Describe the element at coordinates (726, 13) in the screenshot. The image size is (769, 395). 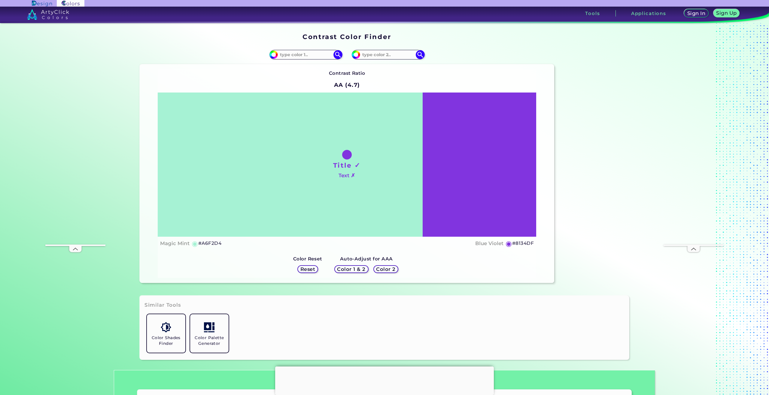
I see `a: Sign Up` at that location.